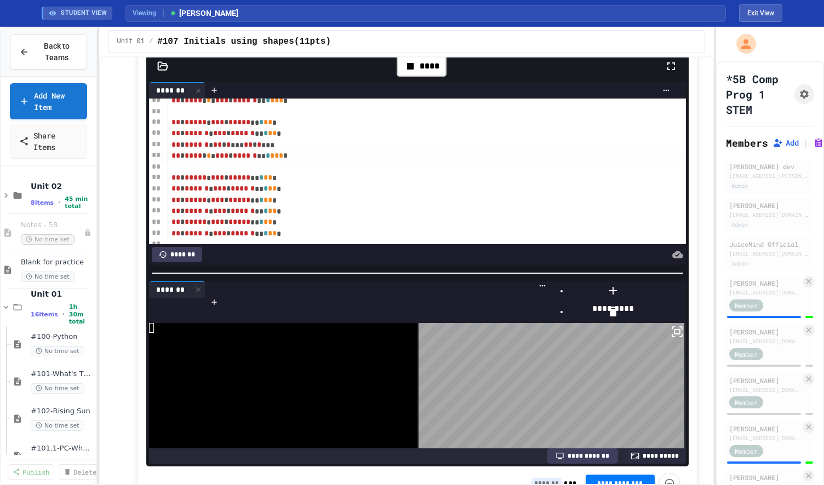 This screenshot has width=824, height=485. Describe the element at coordinates (244, 42) in the screenshot. I see `span: #107 Initials using shapes(11pts)` at that location.